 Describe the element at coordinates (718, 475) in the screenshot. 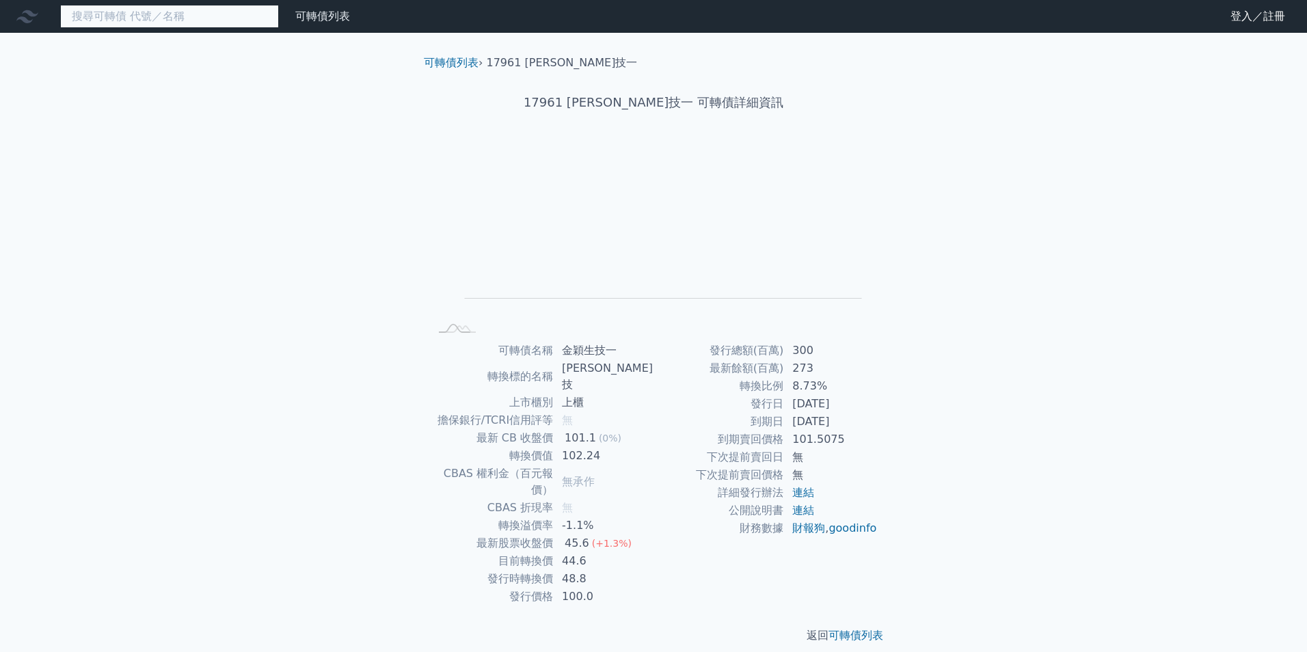

I see `td: 下次提前賣回價格` at that location.